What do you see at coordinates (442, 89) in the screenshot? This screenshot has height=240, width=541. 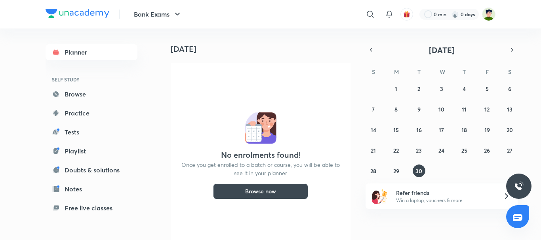 I see `button: September 3, 2025` at bounding box center [442, 89].